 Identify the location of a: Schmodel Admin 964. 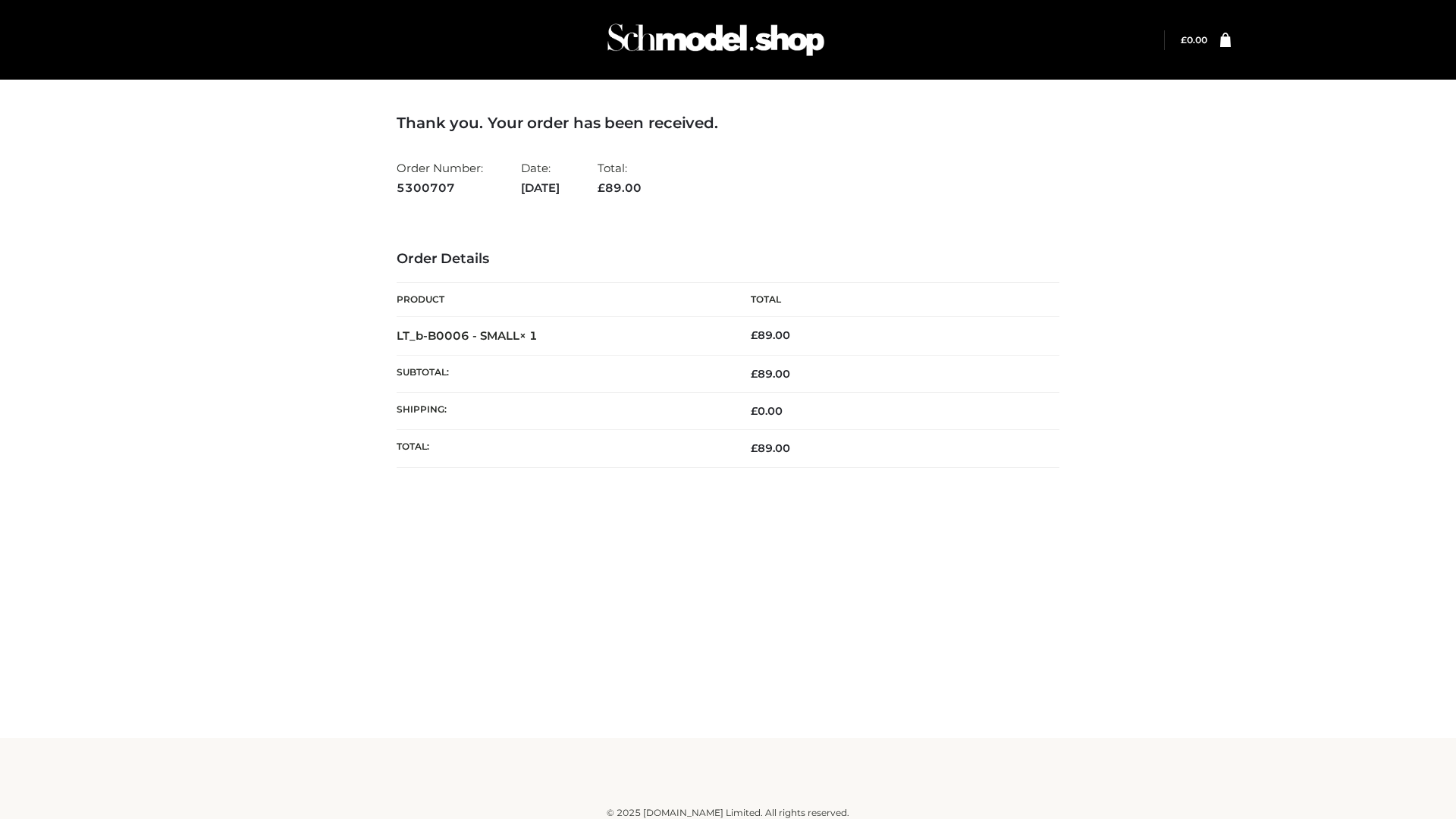
(715, 39).